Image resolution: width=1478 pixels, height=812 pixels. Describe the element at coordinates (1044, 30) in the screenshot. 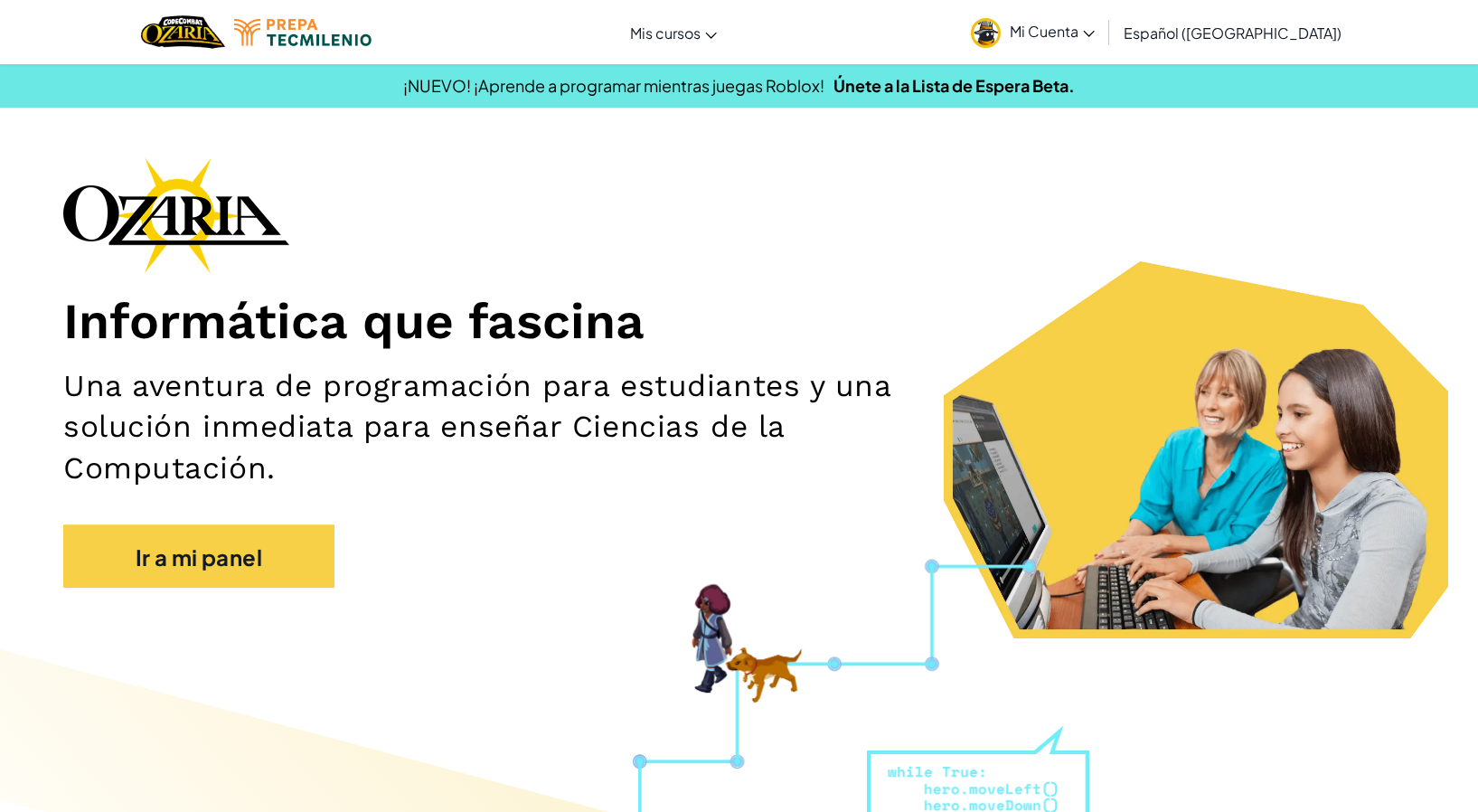

I see `font: Mi Cuenta` at that location.